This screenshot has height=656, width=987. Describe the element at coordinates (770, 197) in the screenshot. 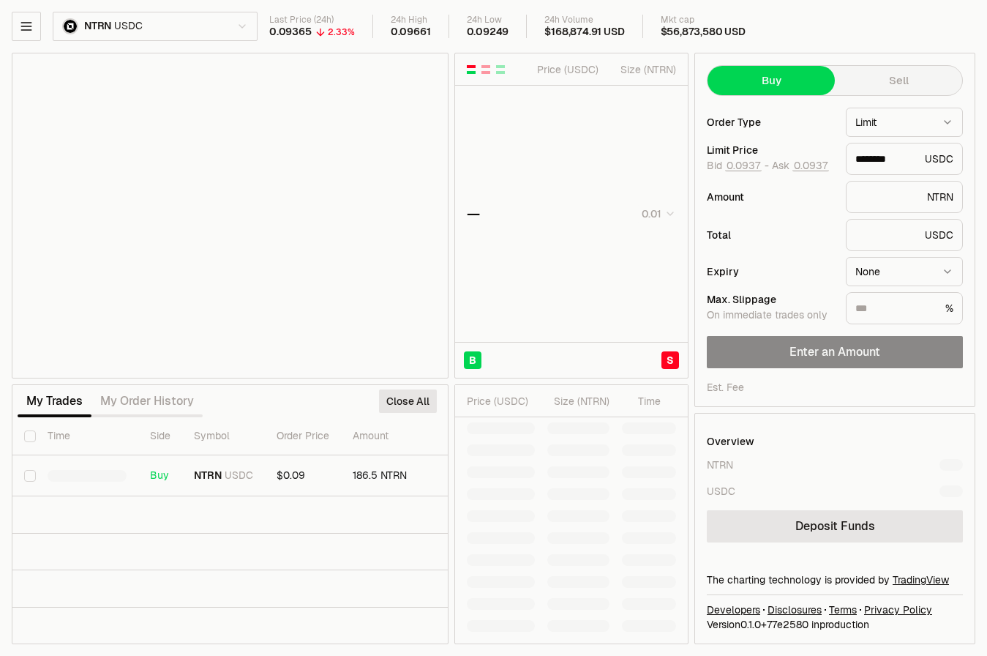

I see `div: Amount` at that location.